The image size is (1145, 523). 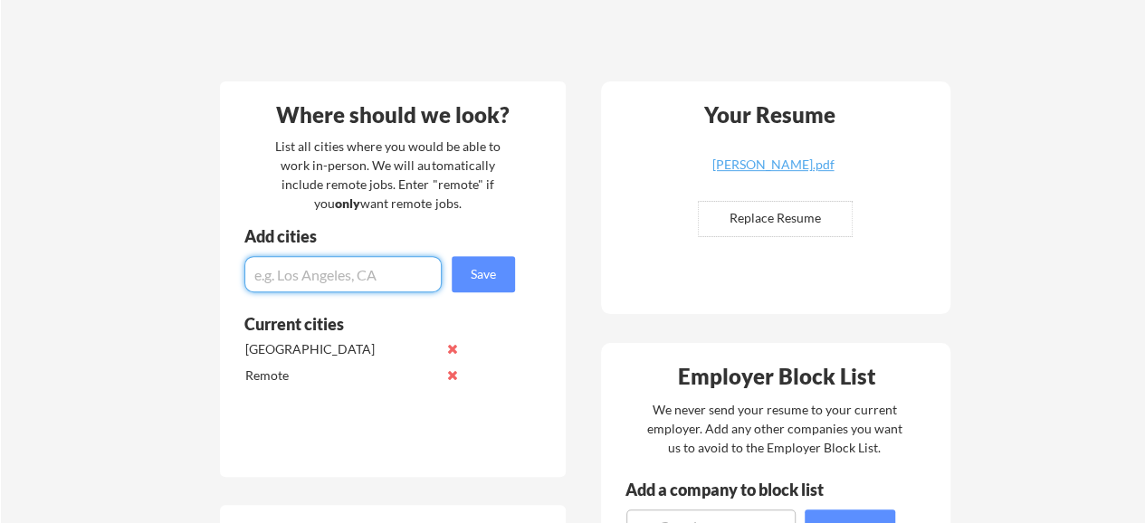 I want to click on div: Remote, so click(x=340, y=376).